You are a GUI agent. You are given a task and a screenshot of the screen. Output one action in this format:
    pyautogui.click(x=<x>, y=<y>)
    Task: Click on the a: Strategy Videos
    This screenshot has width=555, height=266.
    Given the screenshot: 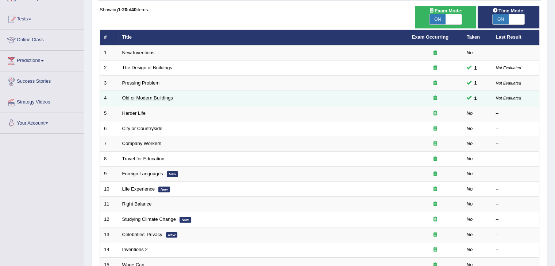 What is the action you would take?
    pyautogui.click(x=42, y=101)
    